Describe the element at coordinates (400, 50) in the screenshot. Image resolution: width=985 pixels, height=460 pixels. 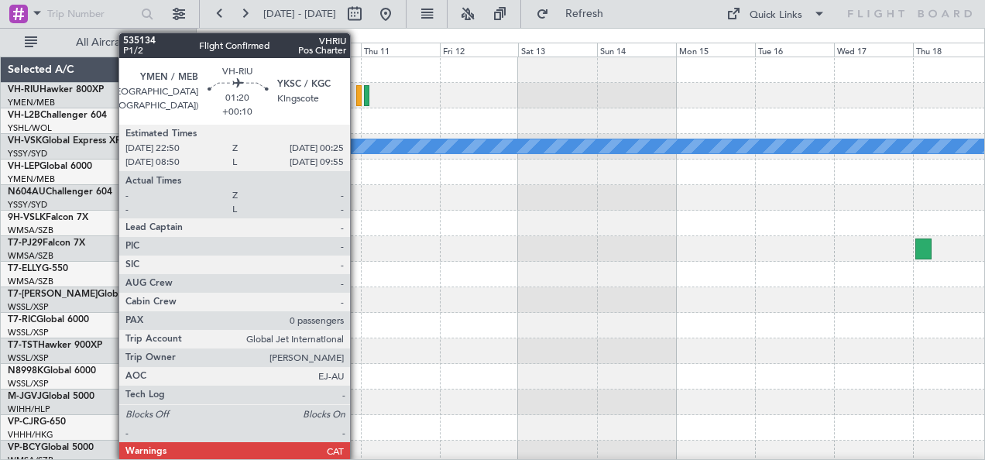
I see `div: Thu 11` at that location.